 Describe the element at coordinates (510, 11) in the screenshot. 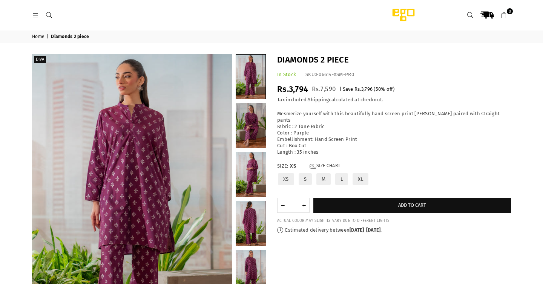

I see `span: 0` at that location.